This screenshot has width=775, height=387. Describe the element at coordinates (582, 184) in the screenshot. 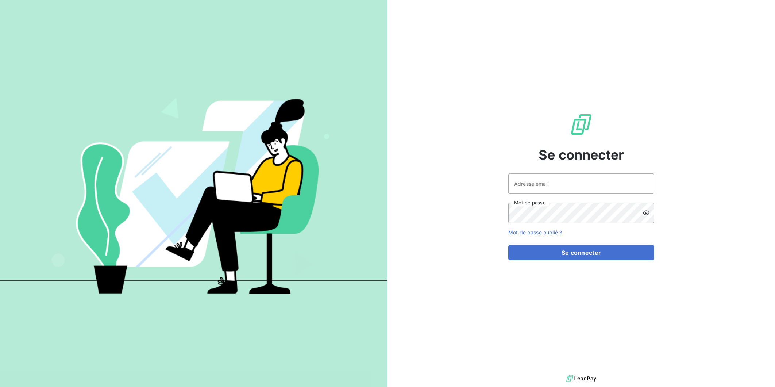

I see `input: placeholder` at that location.